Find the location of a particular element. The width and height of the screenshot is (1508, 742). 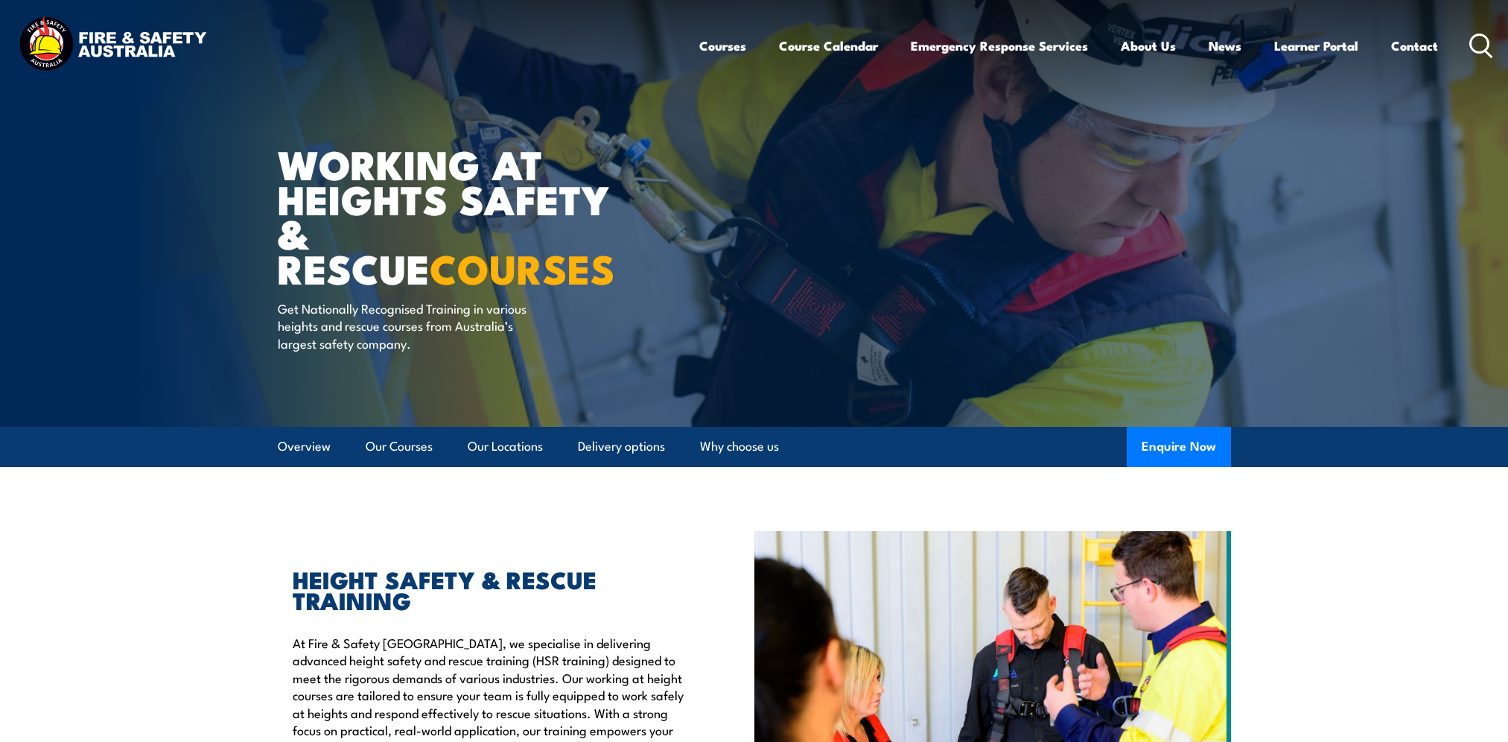

a: Delivery options is located at coordinates (621, 446).